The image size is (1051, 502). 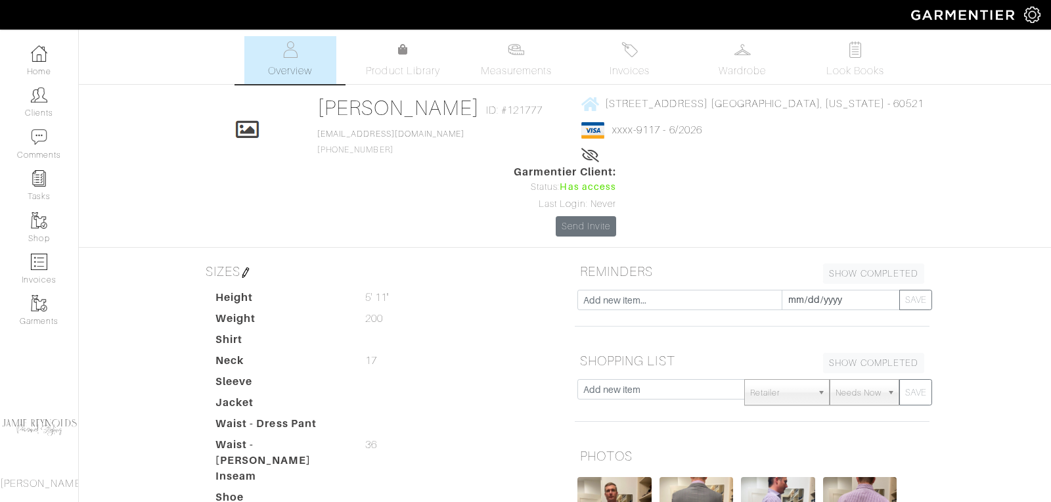 I want to click on input: Add new item..., so click(x=680, y=300).